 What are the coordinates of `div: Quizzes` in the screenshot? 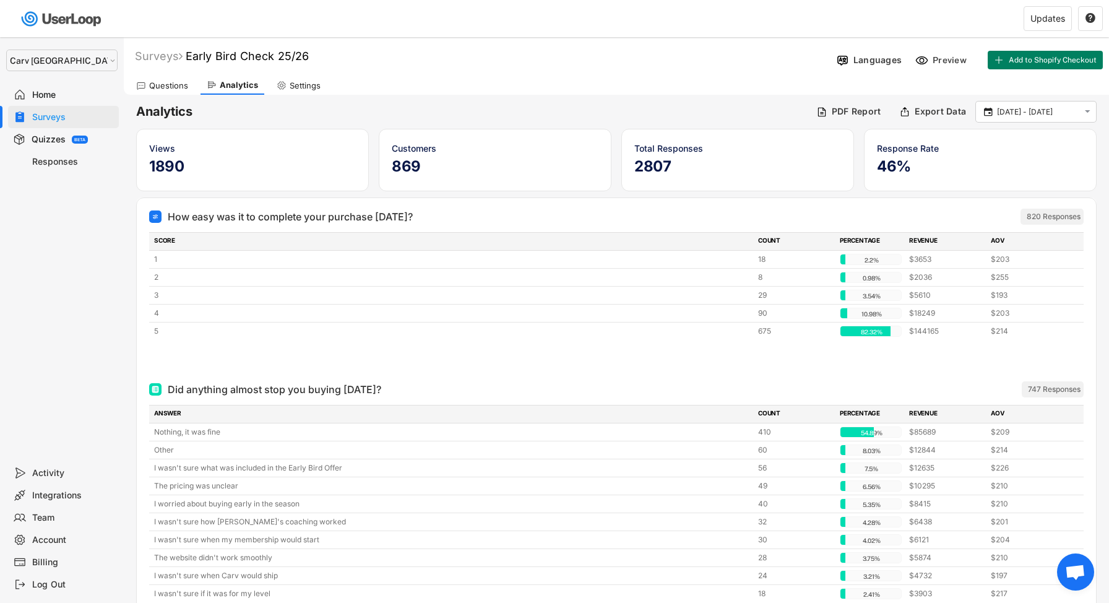 It's located at (48, 139).